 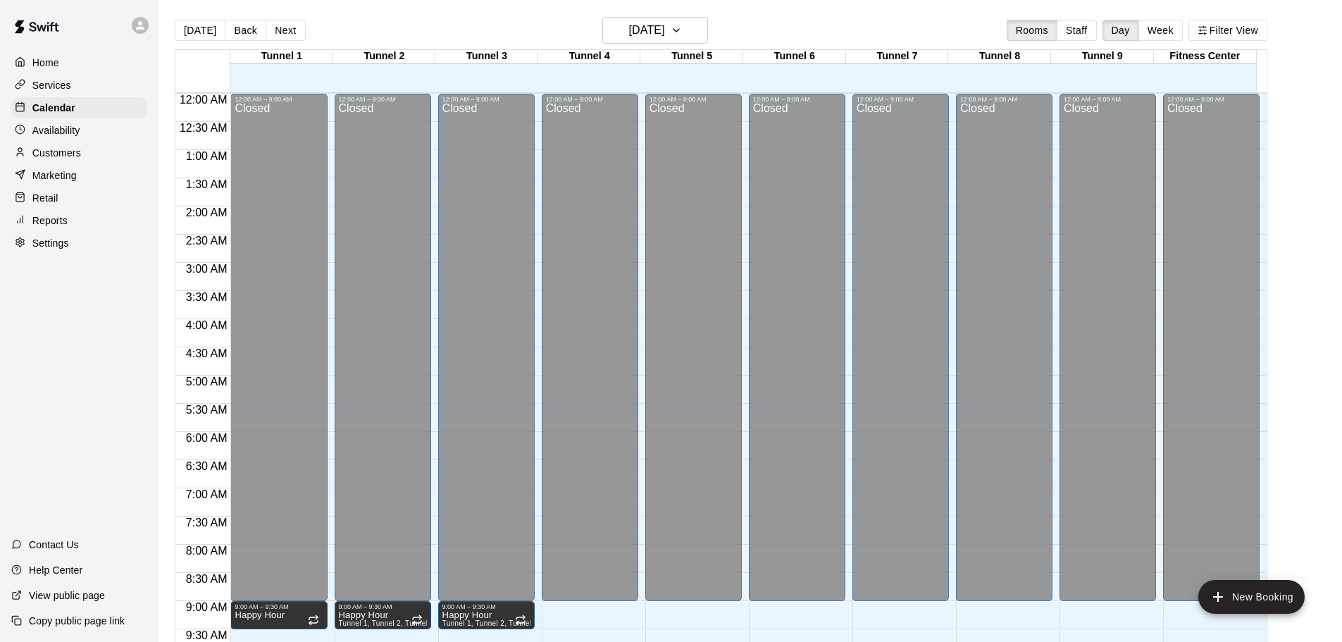 I want to click on span: 1:00 AM, so click(x=206, y=156).